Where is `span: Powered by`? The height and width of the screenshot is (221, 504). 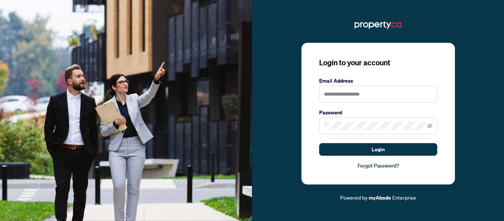
span: Powered by is located at coordinates (354, 197).